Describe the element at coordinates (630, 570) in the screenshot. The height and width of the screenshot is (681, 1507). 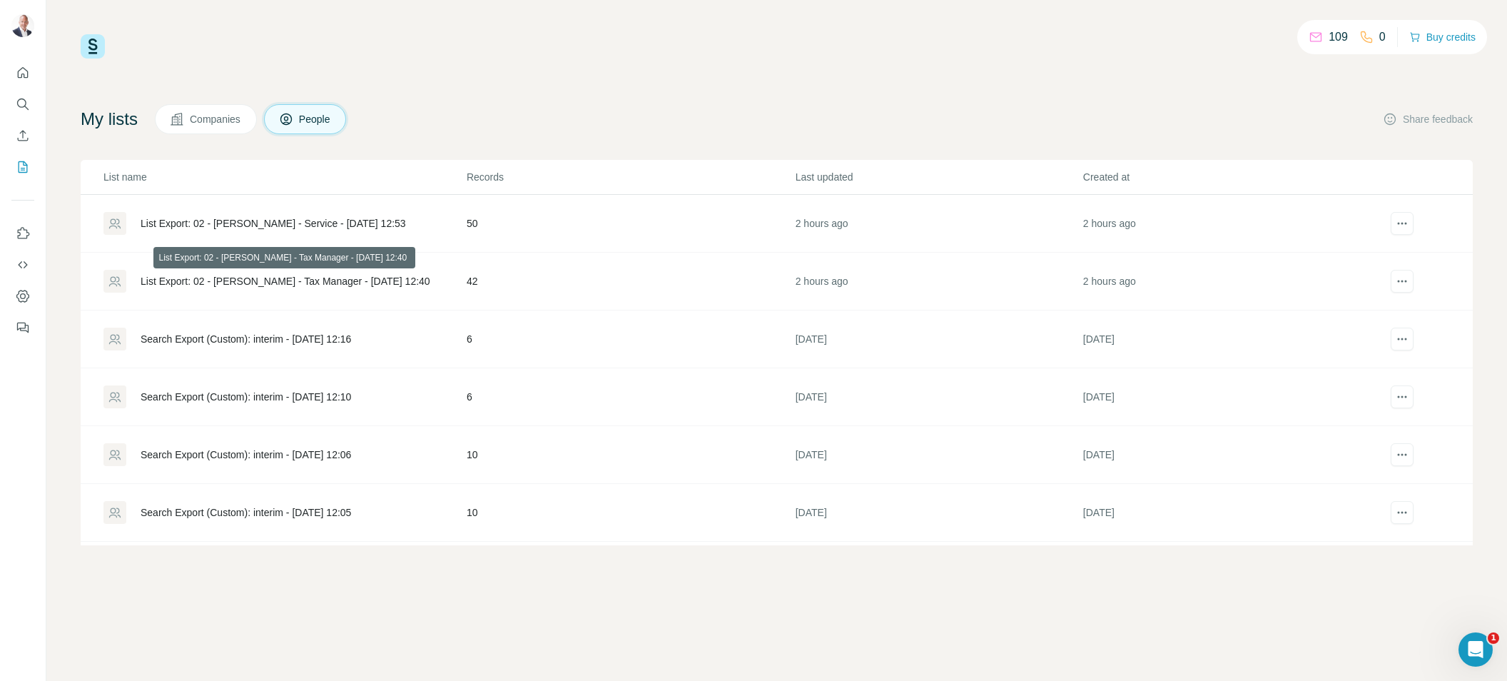
I see `td: 16` at that location.